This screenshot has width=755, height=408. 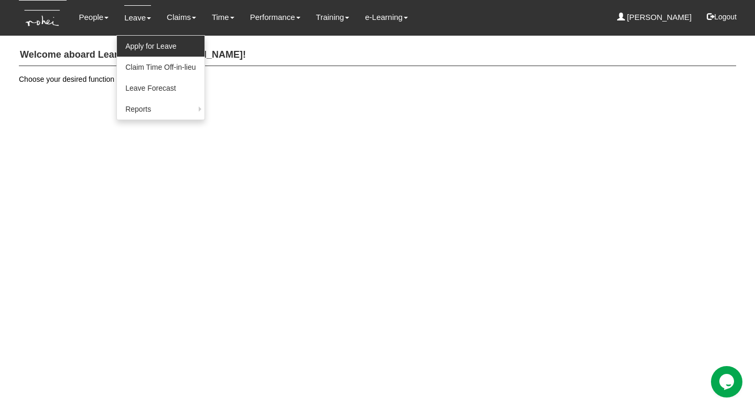 What do you see at coordinates (160, 88) in the screenshot?
I see `a: Leave Forecast` at bounding box center [160, 88].